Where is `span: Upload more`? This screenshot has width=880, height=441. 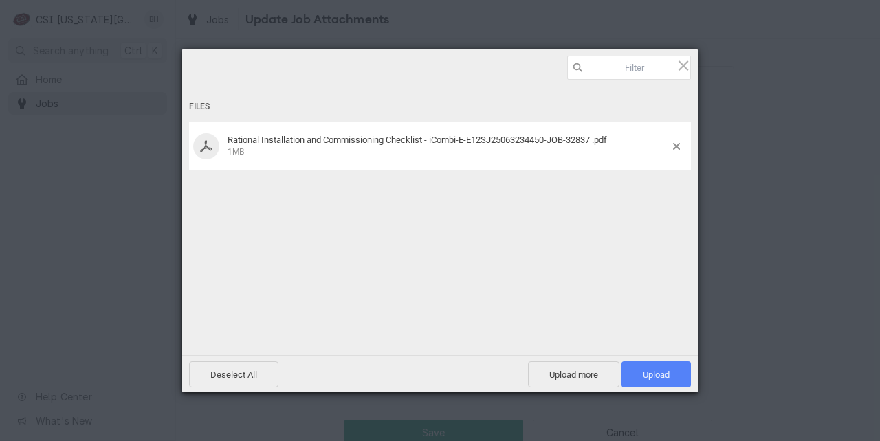
span: Upload more is located at coordinates (573, 375).